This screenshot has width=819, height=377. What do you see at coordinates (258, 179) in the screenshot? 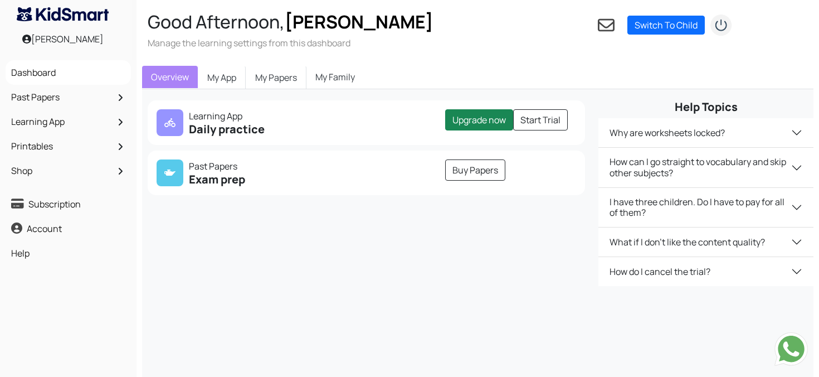
I see `h5: Exam prep` at bounding box center [258, 179].